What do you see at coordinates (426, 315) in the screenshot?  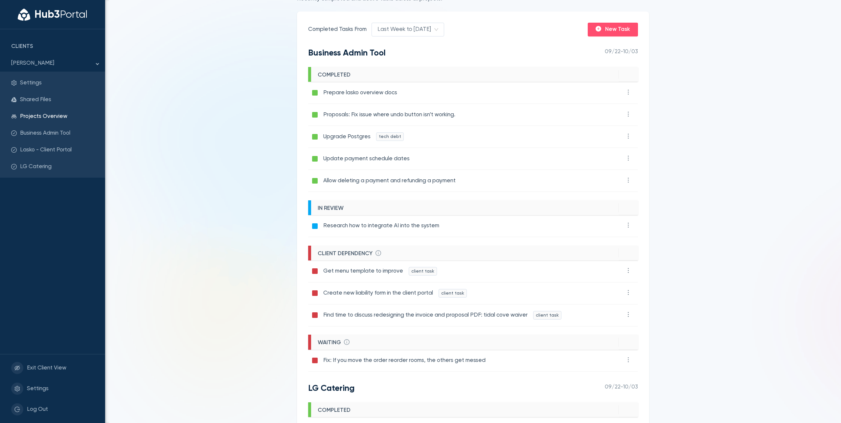 I see `span: Find time to discuss redesigning the invoice and proposal PDF: tidal cove waiver` at bounding box center [426, 315].